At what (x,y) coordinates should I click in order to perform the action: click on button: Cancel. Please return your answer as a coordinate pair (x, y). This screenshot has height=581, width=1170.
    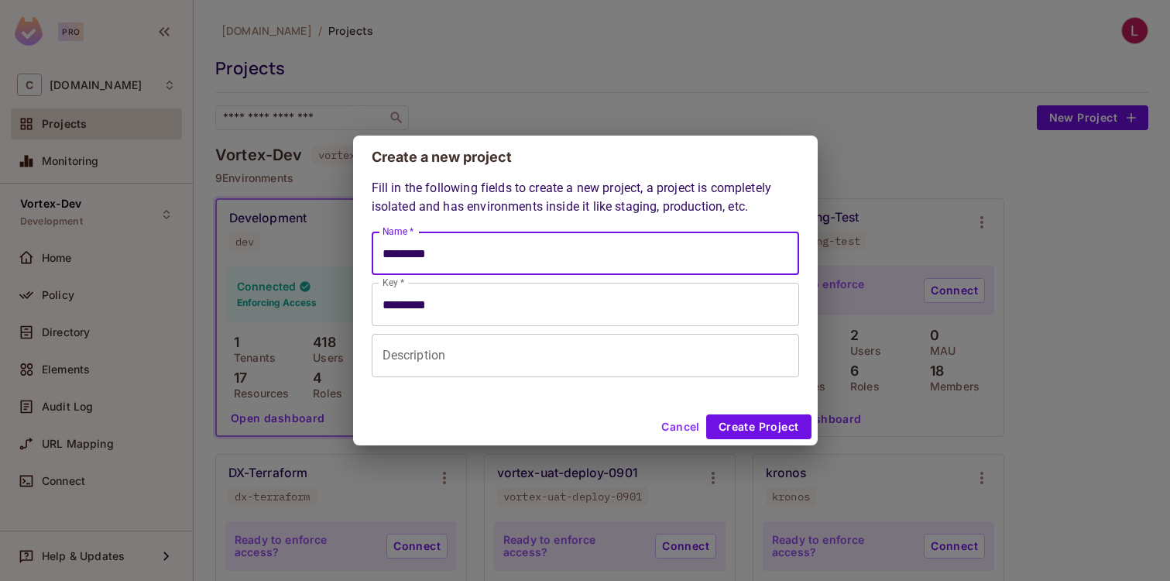
    Looking at the image, I should click on (680, 427).